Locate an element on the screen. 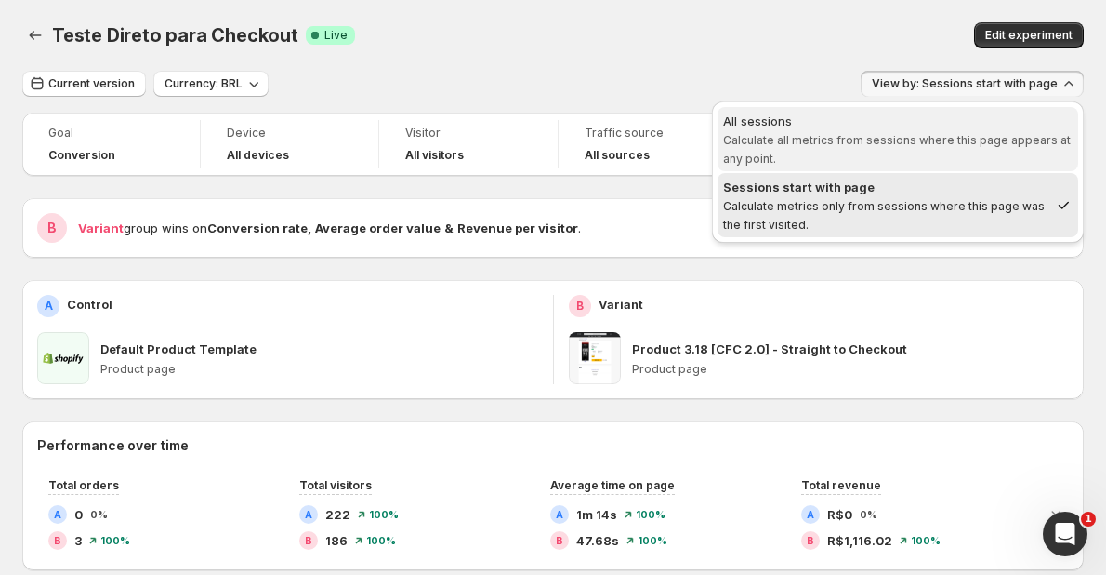 The image size is (1106, 575). span: 3 is located at coordinates (78, 540).